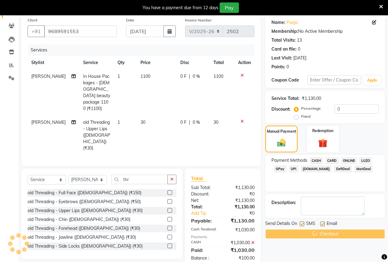 The width and height of the screenshot is (388, 262). What do you see at coordinates (323, 143) in the screenshot?
I see `img: _gift.svg` at bounding box center [323, 143].